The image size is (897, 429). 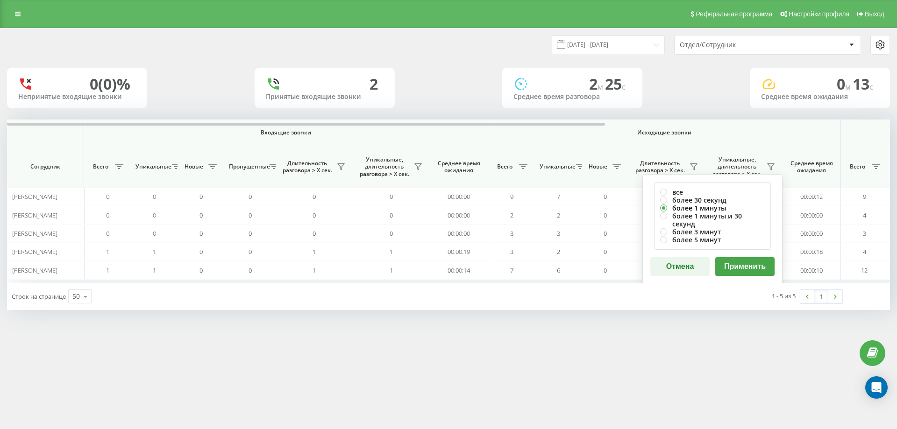 I want to click on span: 12, so click(x=864, y=270).